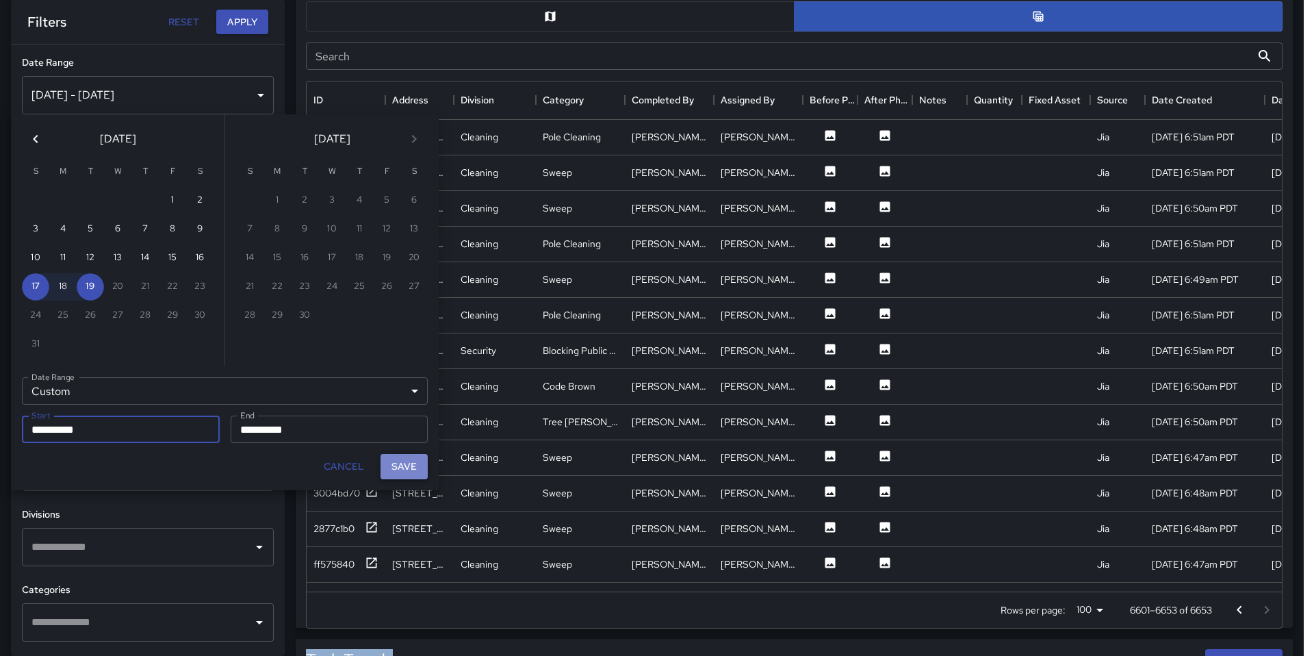 Image resolution: width=1314 pixels, height=656 pixels. What do you see at coordinates (404, 466) in the screenshot?
I see `button: Save` at bounding box center [404, 466].